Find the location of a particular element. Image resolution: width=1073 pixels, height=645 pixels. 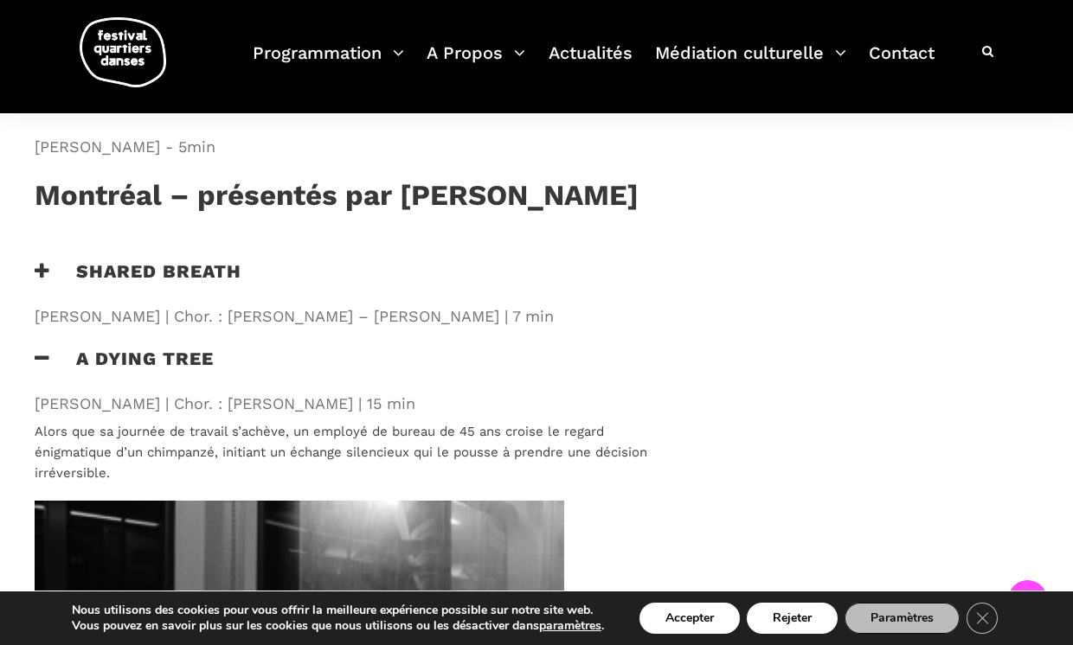

button: Close GDPR Cookie Banner is located at coordinates (982, 619).